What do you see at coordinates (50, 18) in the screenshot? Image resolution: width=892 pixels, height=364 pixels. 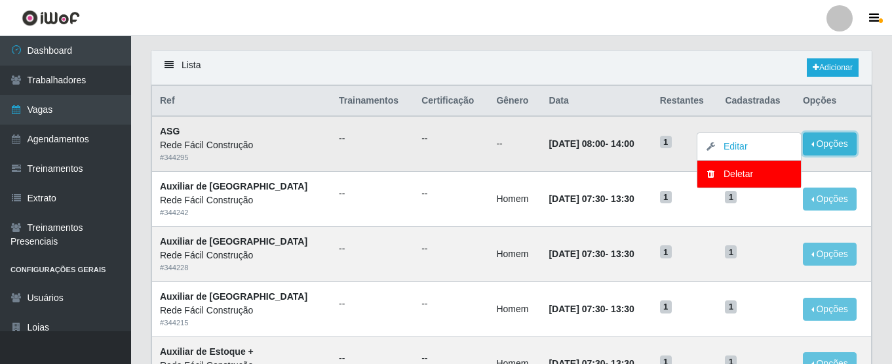 I see `img: CoreUI Logo` at bounding box center [50, 18].